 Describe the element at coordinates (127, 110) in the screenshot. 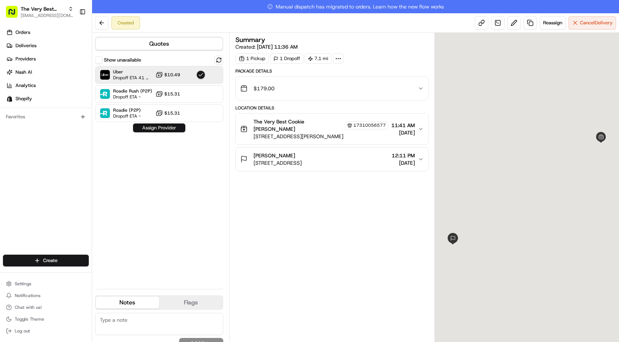

I see `span: Roadie (P2P)` at that location.